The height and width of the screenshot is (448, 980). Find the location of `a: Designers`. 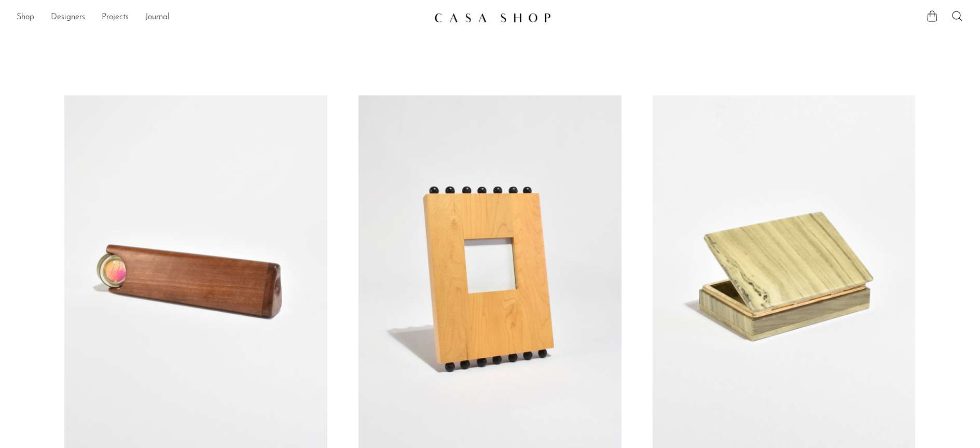

a: Designers is located at coordinates (68, 18).